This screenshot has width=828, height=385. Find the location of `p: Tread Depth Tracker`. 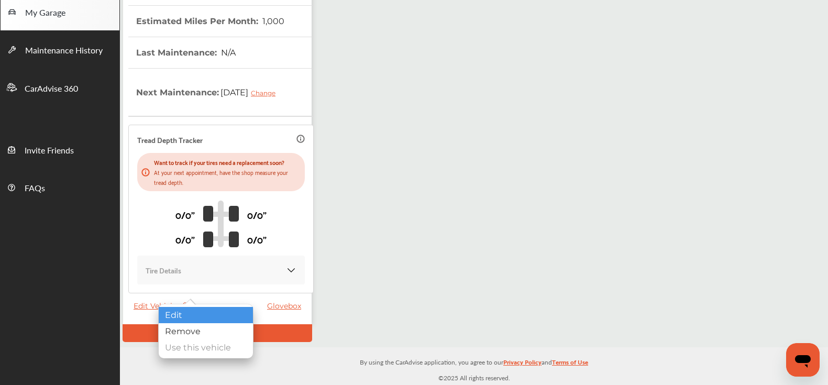

p: Tread Depth Tracker is located at coordinates (170, 139).